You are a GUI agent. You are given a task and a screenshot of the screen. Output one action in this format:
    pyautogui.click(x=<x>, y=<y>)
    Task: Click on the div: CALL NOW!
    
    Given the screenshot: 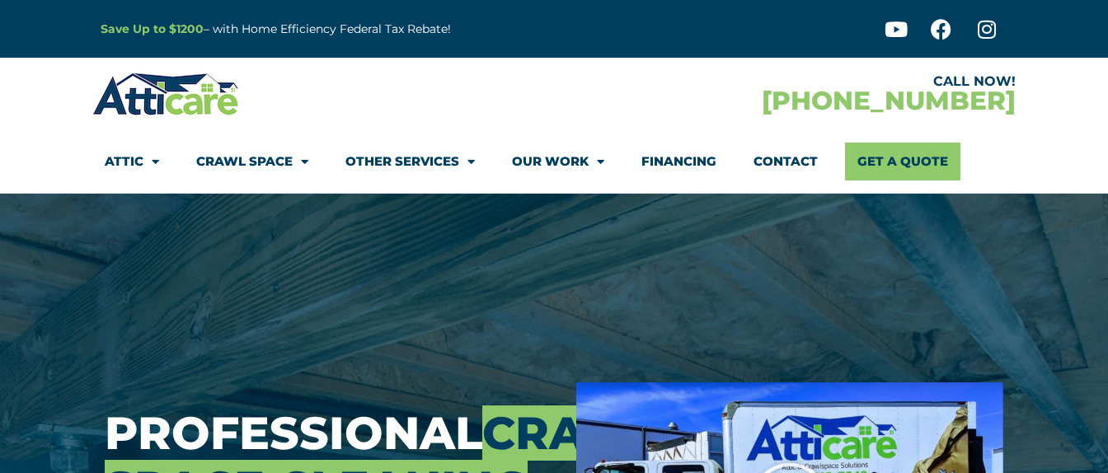 What is the action you would take?
    pyautogui.click(x=785, y=82)
    